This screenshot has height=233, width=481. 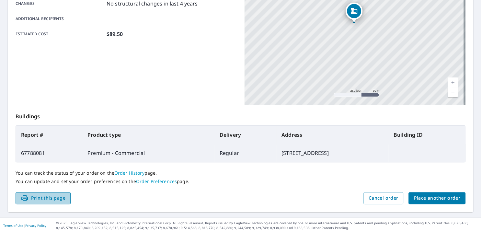 I want to click on p: © 2025 Eagle View Technologies, Inc. and Pictometry International Corp. All Rights Reserved. Repo..., so click(x=267, y=225).